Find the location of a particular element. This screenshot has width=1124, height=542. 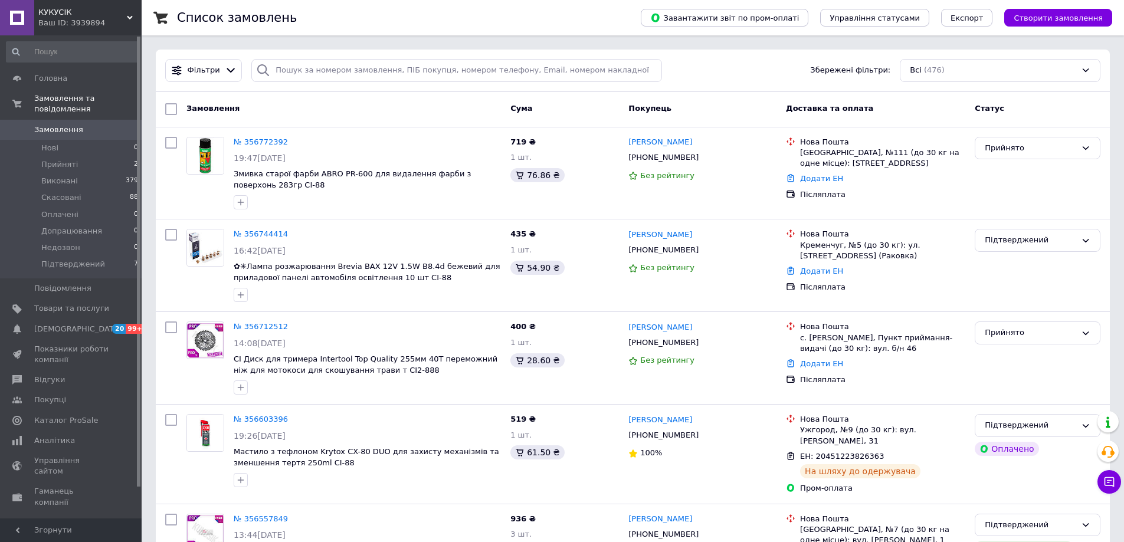

div: 54.90 ₴ is located at coordinates (537, 268).